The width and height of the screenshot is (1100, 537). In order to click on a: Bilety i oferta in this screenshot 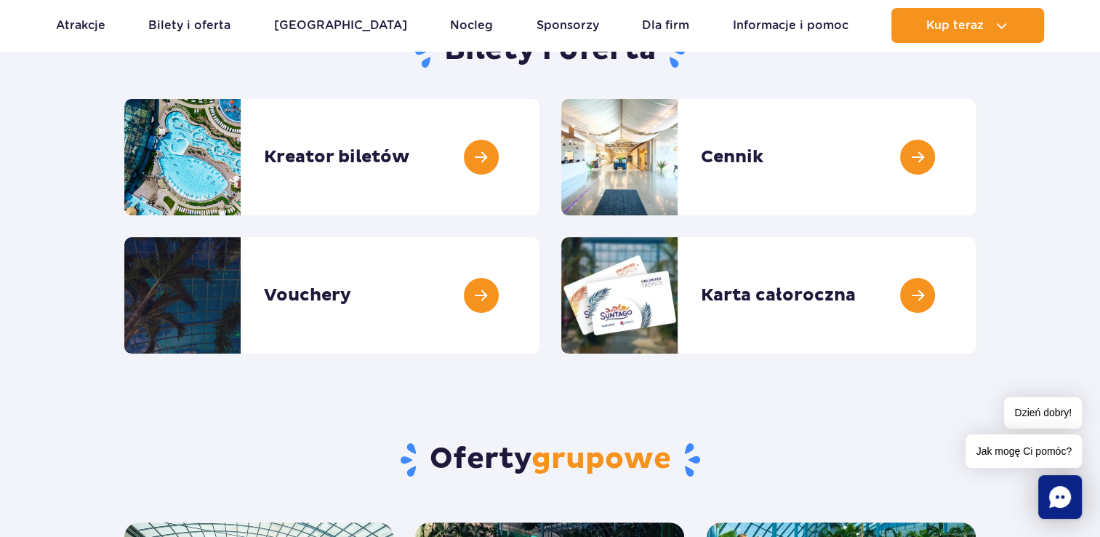, I will do `click(189, 25)`.